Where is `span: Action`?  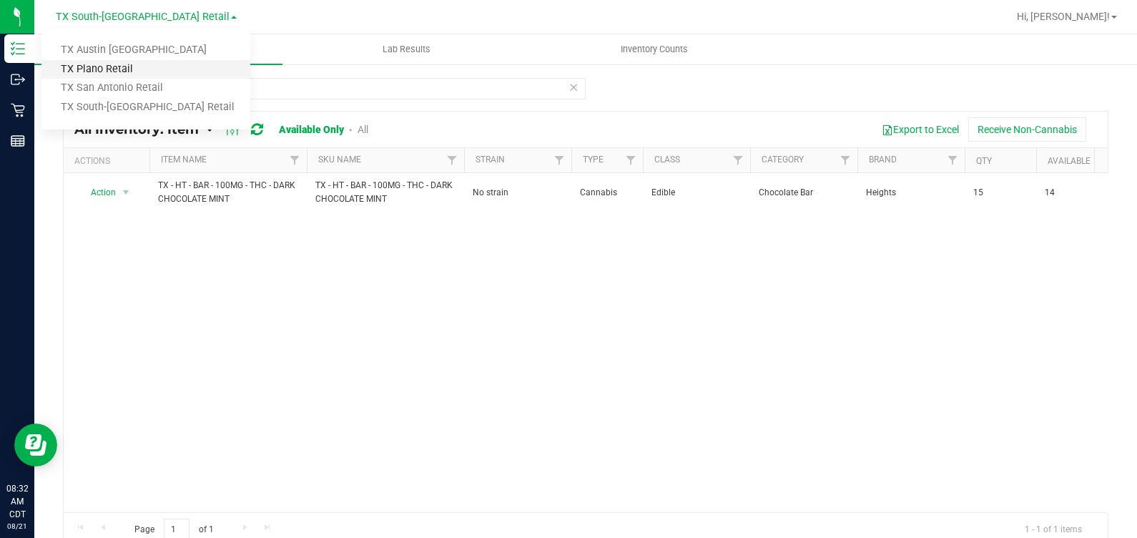
span: Action is located at coordinates (97, 192).